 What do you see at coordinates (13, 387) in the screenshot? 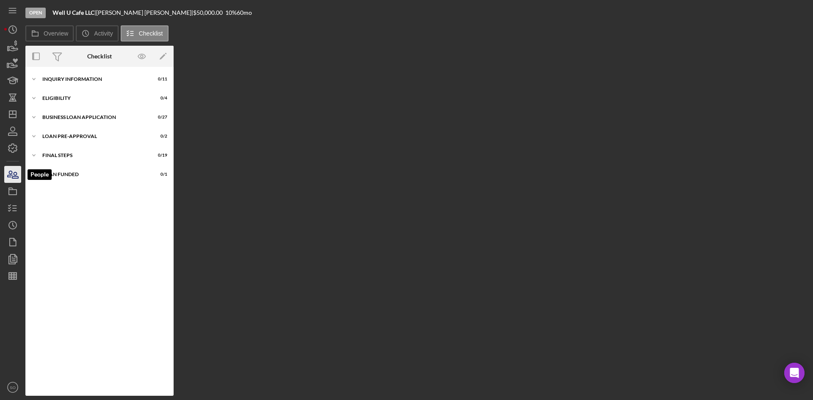
I see `text: SO` at bounding box center [13, 387].